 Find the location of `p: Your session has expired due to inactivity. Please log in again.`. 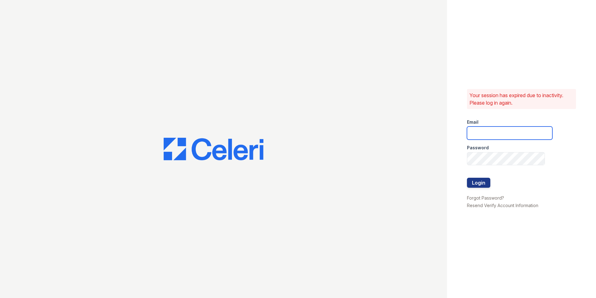

p: Your session has expired due to inactivity. Please log in again. is located at coordinates (522, 99).